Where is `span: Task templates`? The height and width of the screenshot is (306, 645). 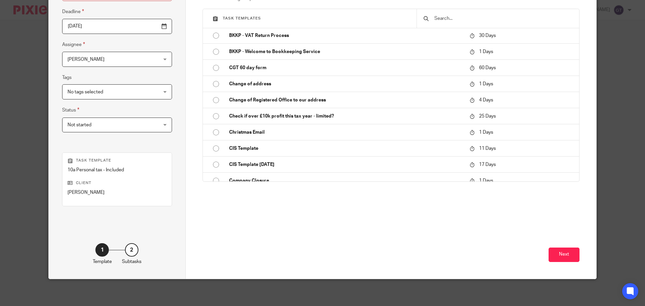
span: Task templates is located at coordinates (242, 18).